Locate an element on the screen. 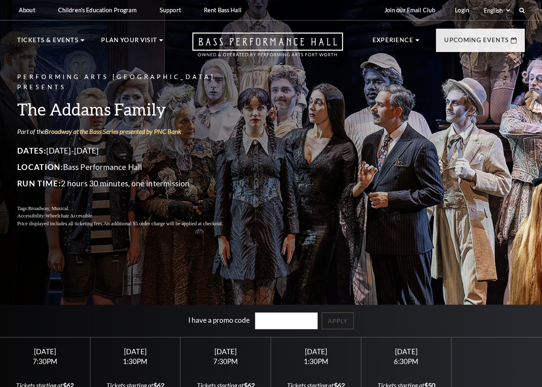  select: Select: is located at coordinates (497, 10).